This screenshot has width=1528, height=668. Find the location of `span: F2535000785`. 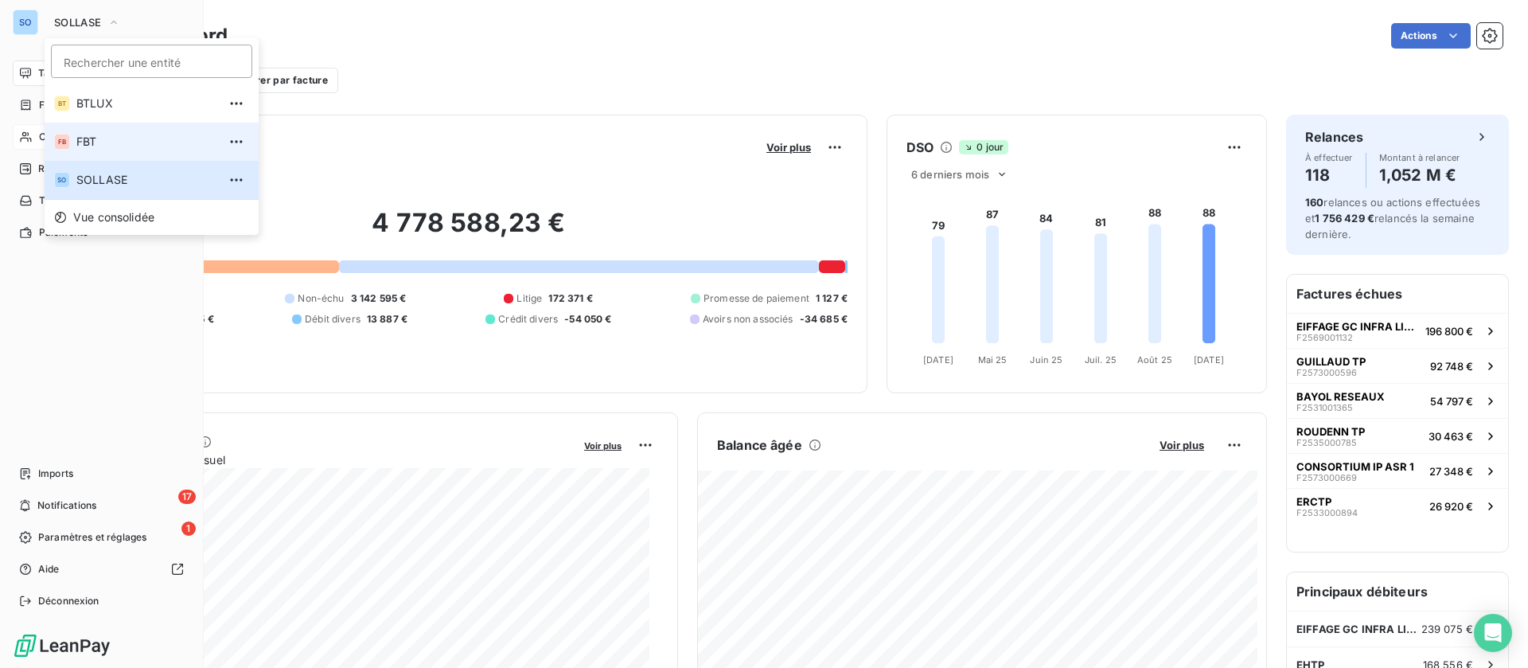

span: F2535000785 is located at coordinates (1326, 442).